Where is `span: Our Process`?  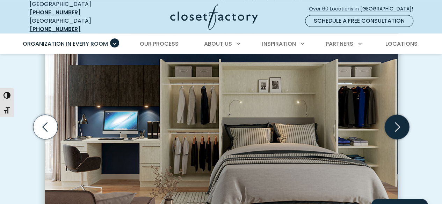
span: Our Process is located at coordinates (159, 44).